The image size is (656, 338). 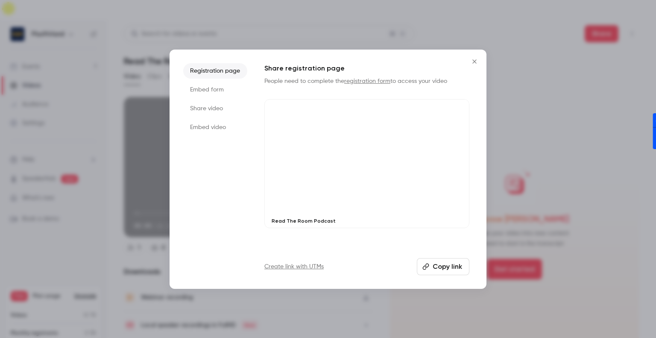 I want to click on li: Share video, so click(x=215, y=108).